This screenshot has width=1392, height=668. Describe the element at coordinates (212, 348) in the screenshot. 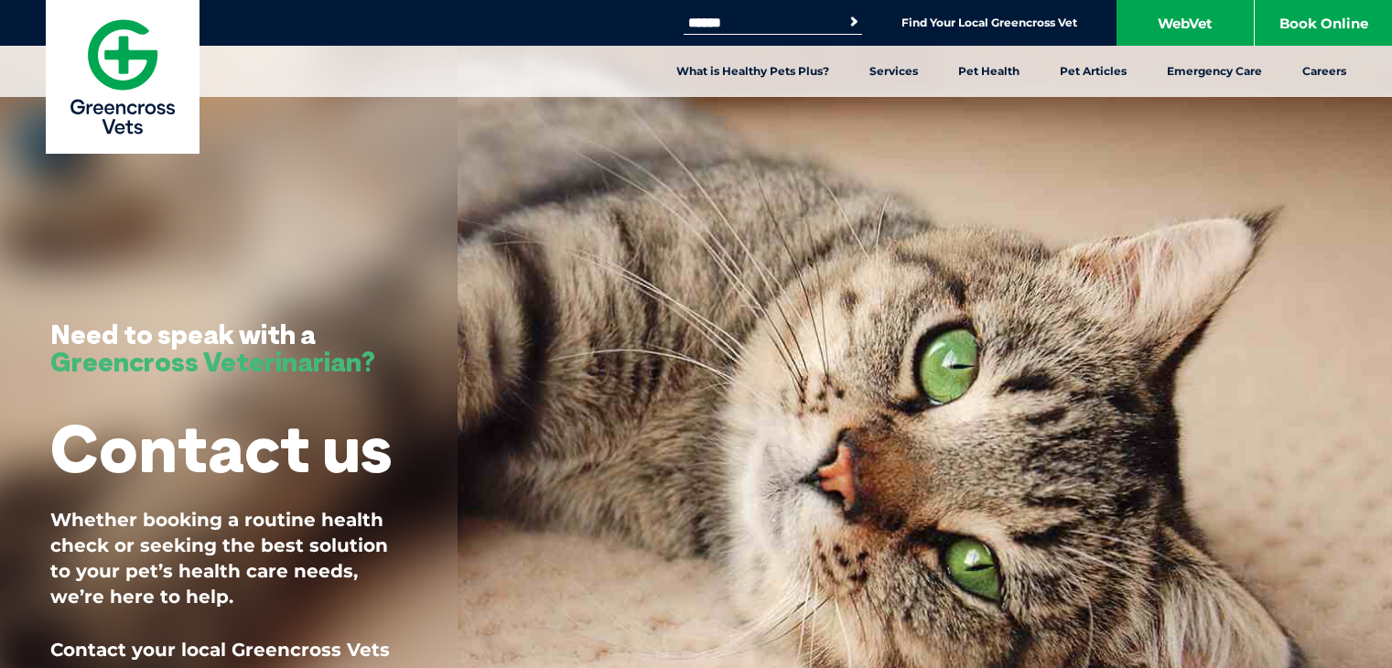

I see `h3: Need to speak with a` at that location.